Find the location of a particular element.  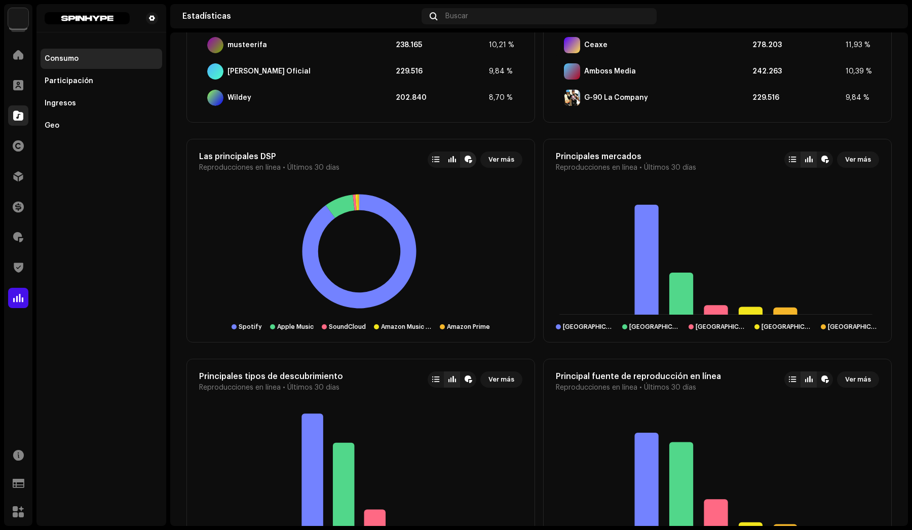

div: Ceaxe is located at coordinates (596, 45).